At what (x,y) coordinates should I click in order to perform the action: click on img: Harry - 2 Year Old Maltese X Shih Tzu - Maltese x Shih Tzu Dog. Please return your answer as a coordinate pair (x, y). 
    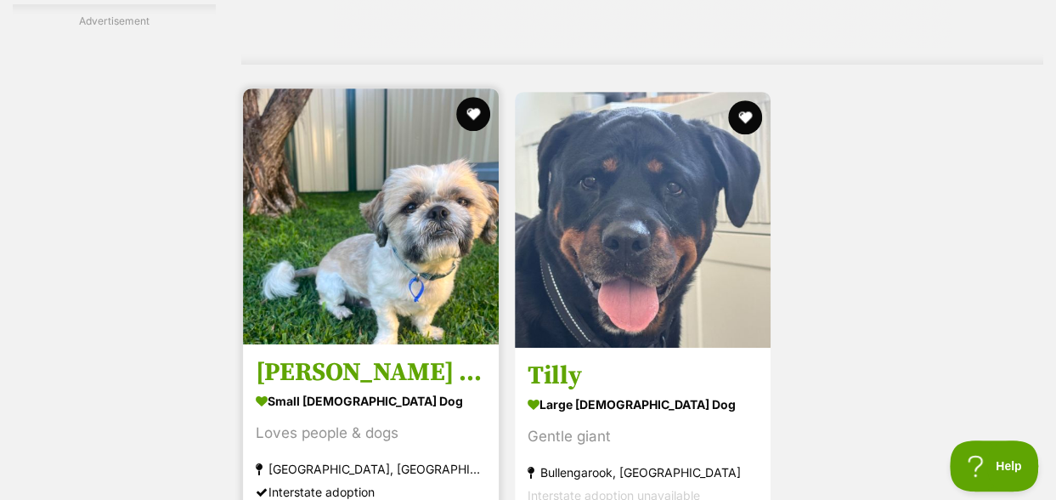
    Looking at the image, I should click on (371, 216).